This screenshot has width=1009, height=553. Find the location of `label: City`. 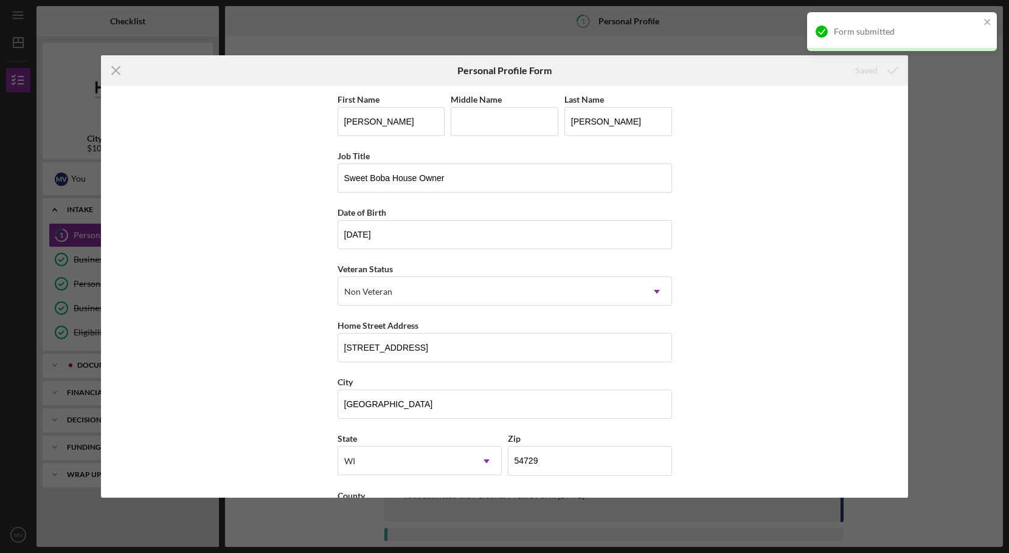

label: City is located at coordinates (345, 382).